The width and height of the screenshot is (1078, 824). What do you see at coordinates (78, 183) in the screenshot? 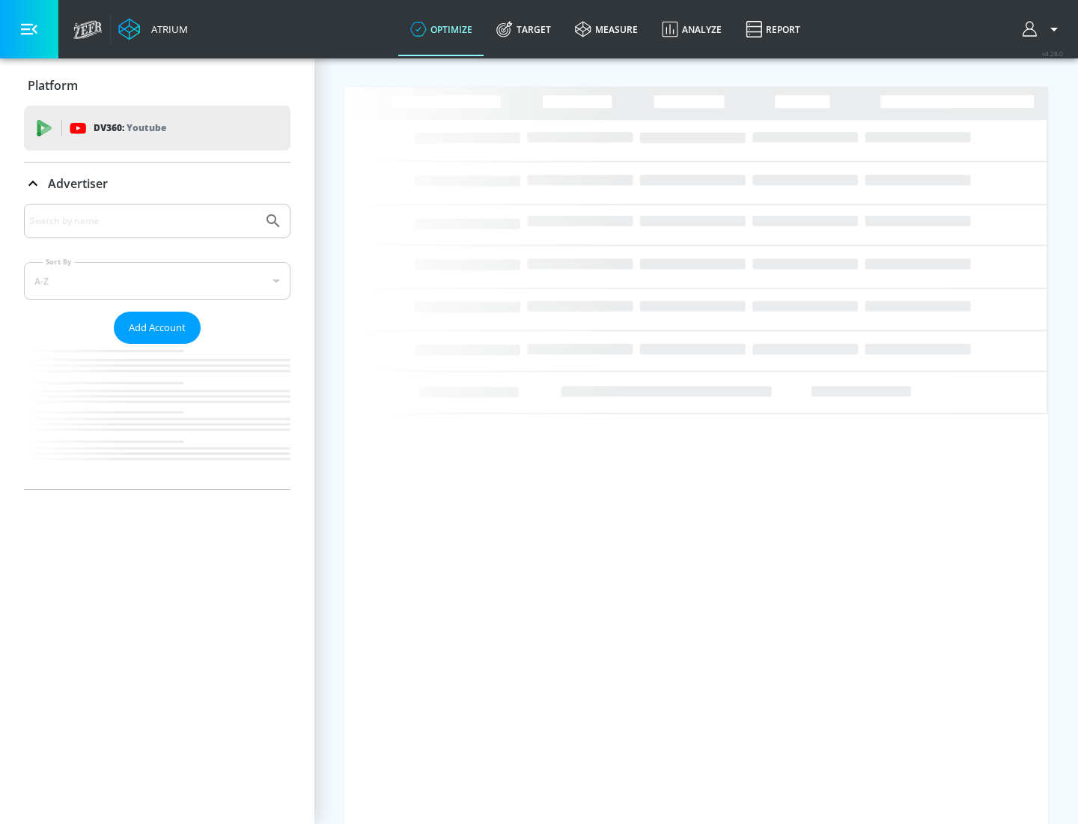
I see `p: Advertiser` at bounding box center [78, 183].